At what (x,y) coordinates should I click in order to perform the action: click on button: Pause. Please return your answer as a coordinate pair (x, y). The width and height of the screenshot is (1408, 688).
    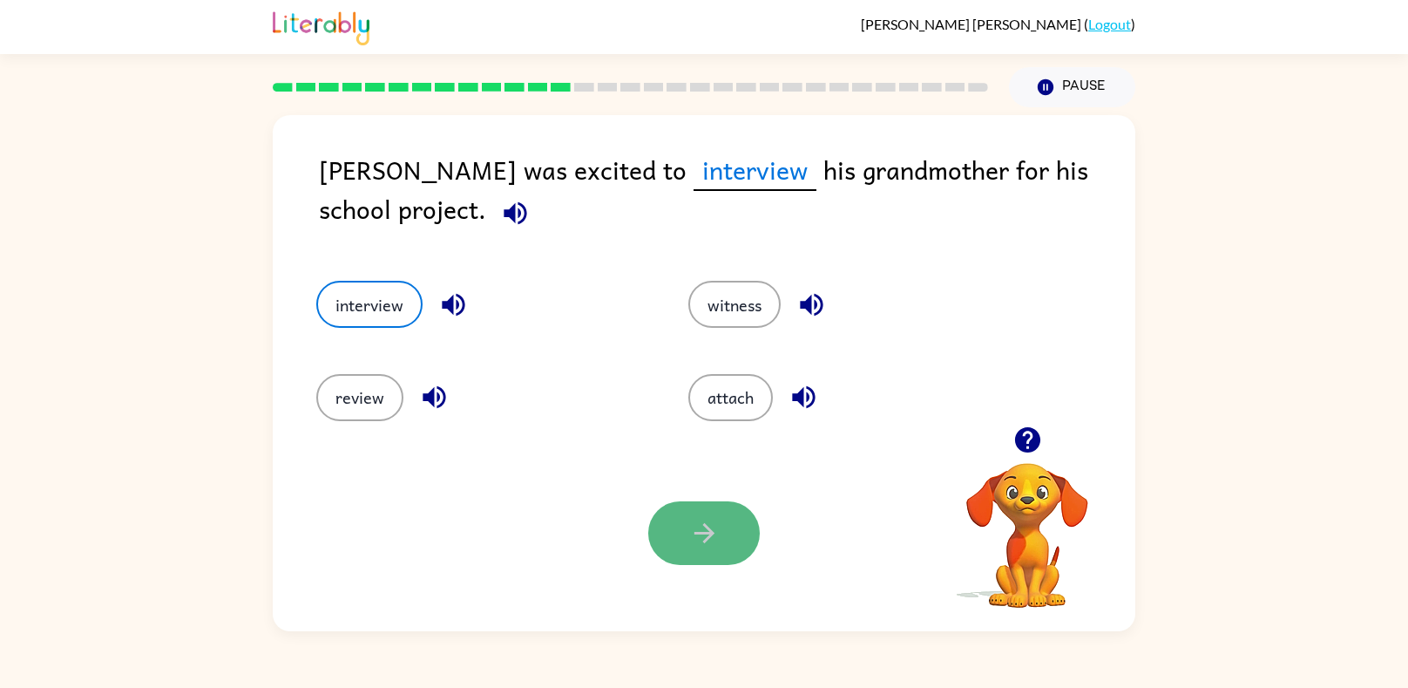
    Looking at the image, I should click on (1072, 87).